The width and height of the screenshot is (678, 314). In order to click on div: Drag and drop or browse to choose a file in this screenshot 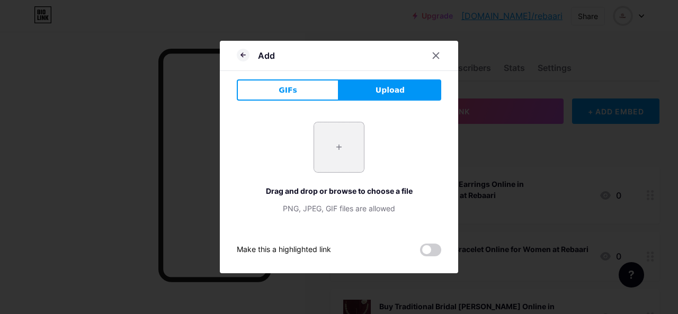, I will do `click(339, 191)`.